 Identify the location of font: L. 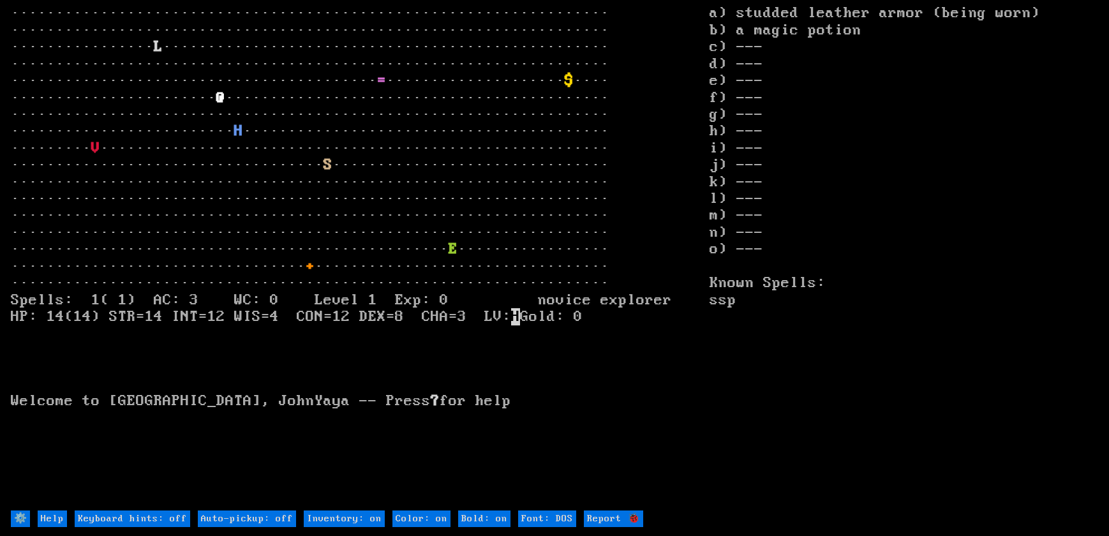
(158, 47).